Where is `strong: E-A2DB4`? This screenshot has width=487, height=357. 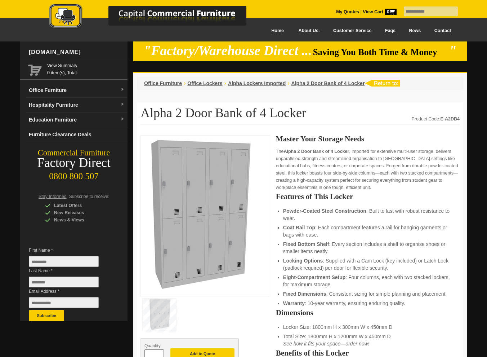
strong: E-A2DB4 is located at coordinates (451, 119).